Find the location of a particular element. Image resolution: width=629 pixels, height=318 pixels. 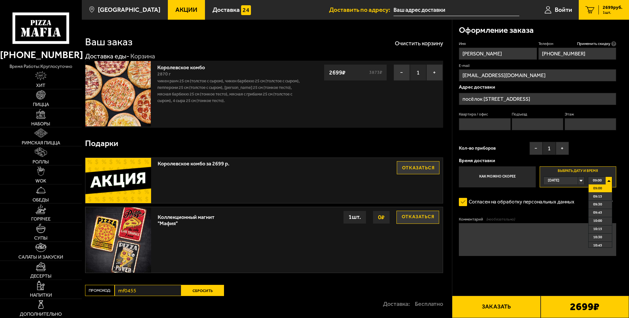

div: Коллекционный магнит "Мафия" is located at coordinates (188, 219).